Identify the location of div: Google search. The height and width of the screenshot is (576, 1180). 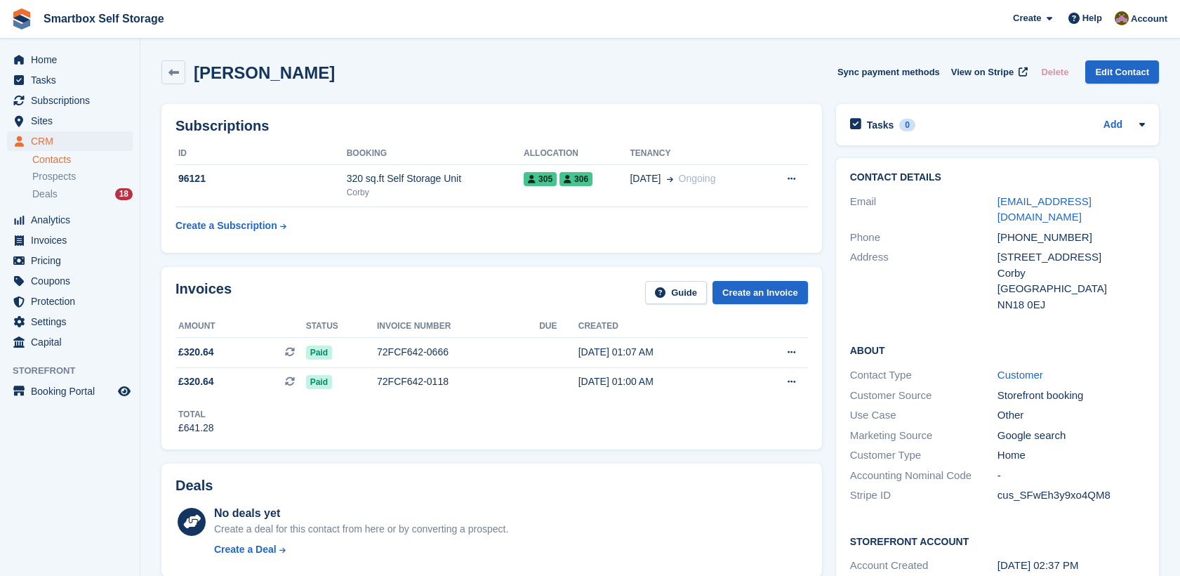
(1072, 435).